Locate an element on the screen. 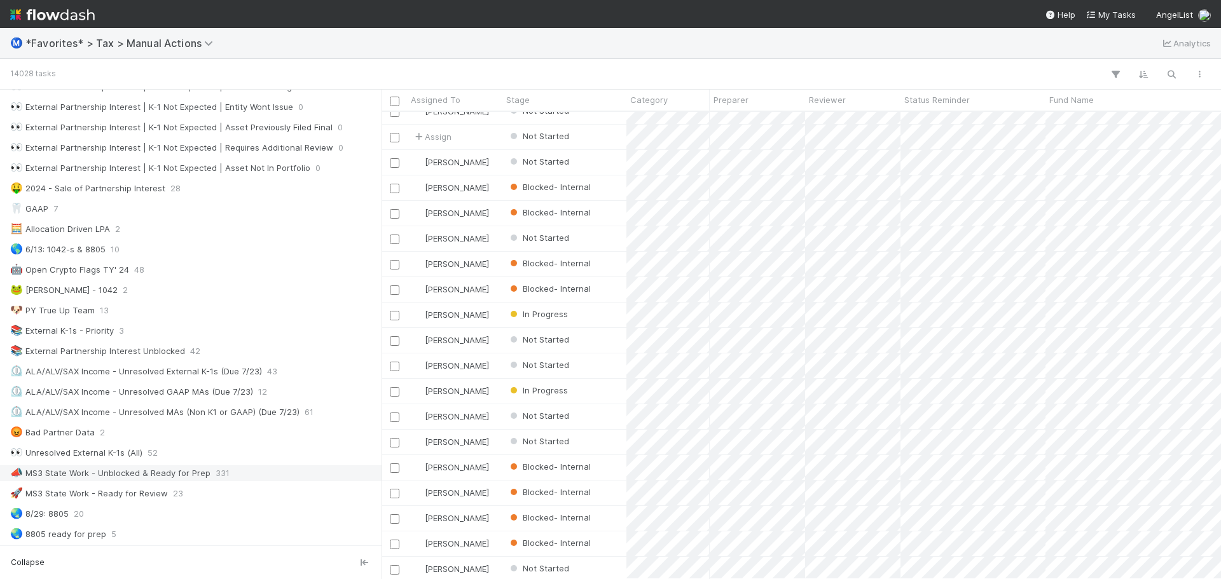  div: Allocation Driven LPA is located at coordinates (60, 229).